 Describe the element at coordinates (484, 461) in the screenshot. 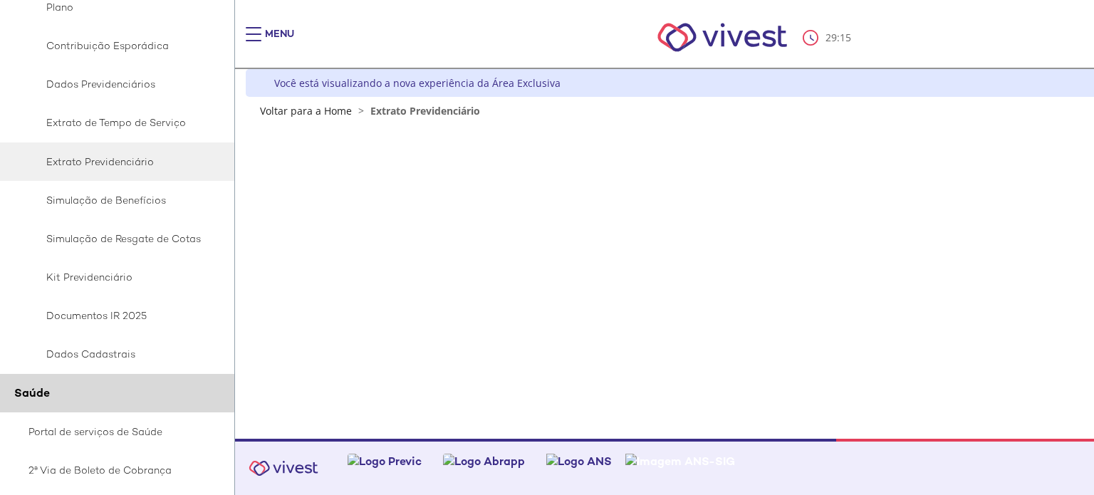

I see `img: Logo Abrapp` at that location.